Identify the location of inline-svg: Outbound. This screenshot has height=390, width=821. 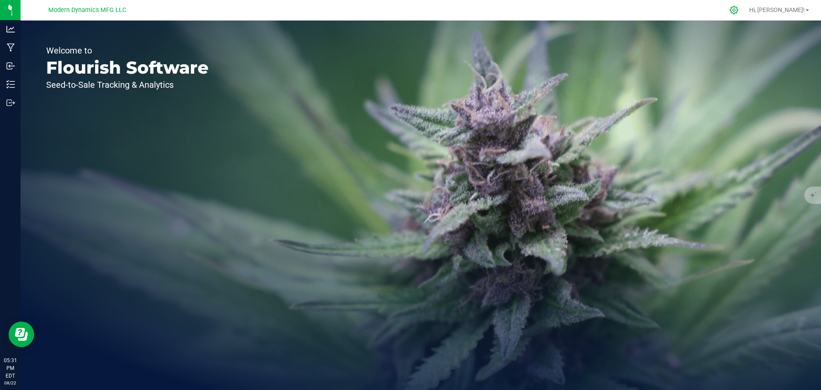
(11, 103).